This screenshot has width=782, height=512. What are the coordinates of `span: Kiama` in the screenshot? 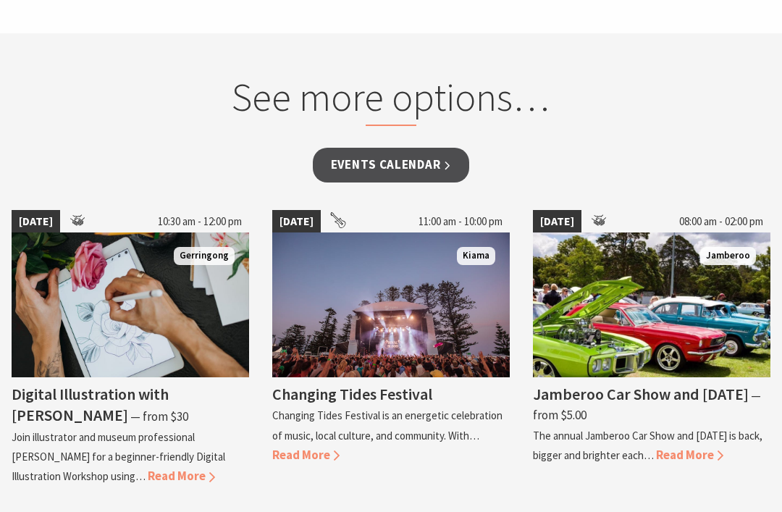 It's located at (476, 256).